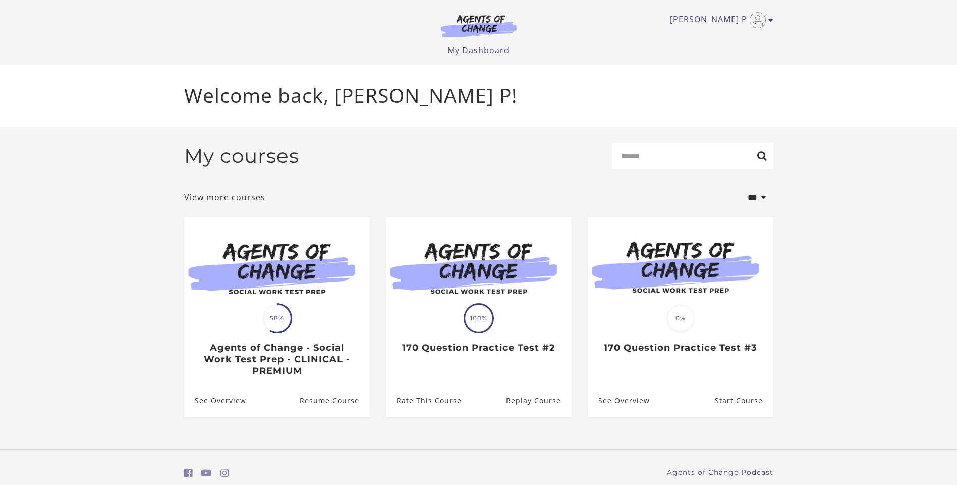  I want to click on a: 170 Question Practice Test #3: See Overview, so click(619, 401).